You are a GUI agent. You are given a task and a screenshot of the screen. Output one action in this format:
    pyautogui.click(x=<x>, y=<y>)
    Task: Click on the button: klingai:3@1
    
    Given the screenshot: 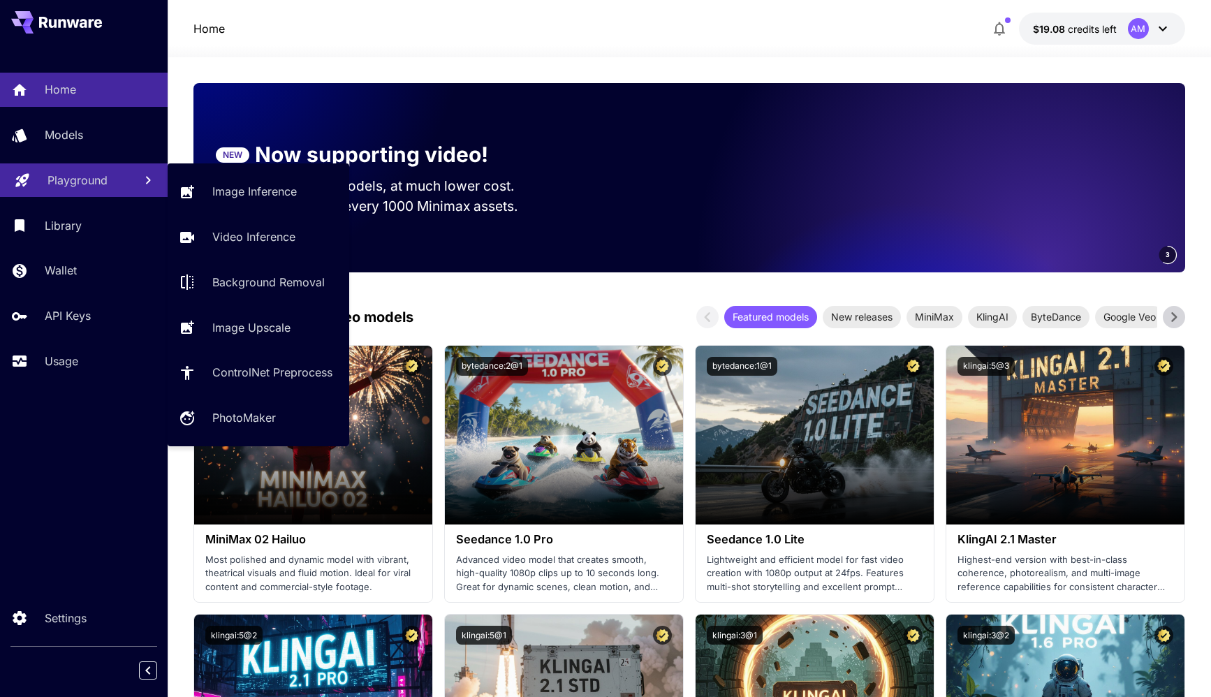 What is the action you would take?
    pyautogui.click(x=734, y=635)
    